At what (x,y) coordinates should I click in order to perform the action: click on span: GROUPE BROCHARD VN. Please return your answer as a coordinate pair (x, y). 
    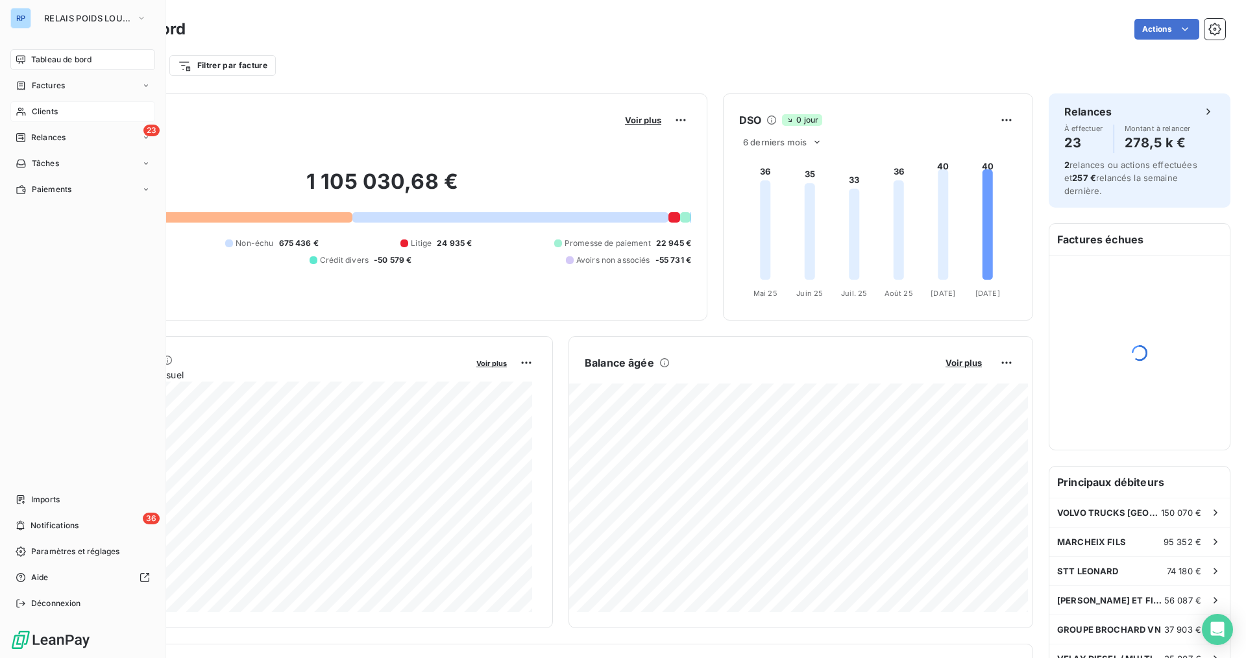
    Looking at the image, I should click on (1109, 629).